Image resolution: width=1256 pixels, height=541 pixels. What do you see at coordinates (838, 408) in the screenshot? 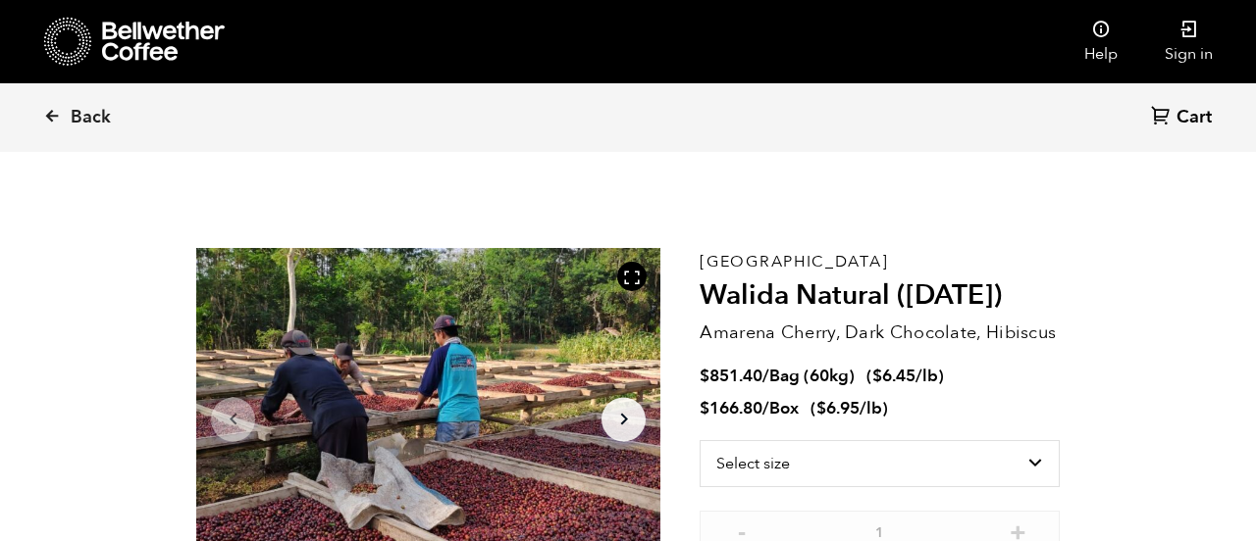
I see `bdi: 6.95` at bounding box center [838, 408].